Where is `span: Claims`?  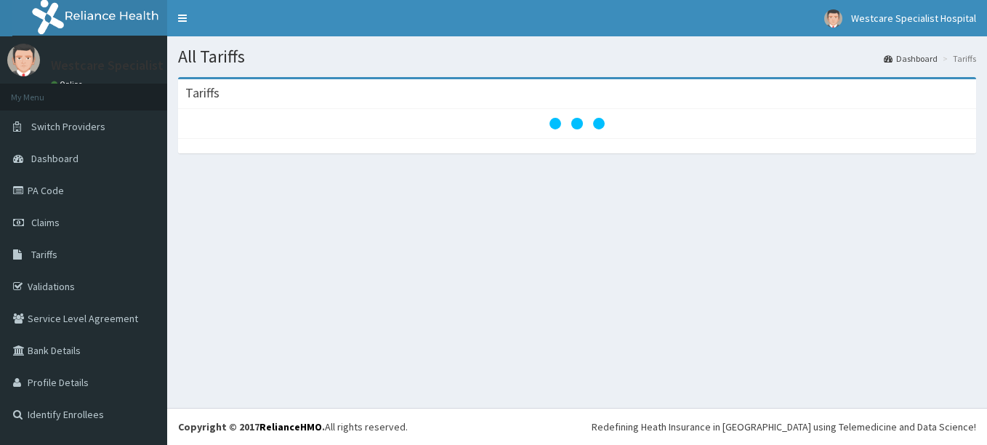 span: Claims is located at coordinates (45, 222).